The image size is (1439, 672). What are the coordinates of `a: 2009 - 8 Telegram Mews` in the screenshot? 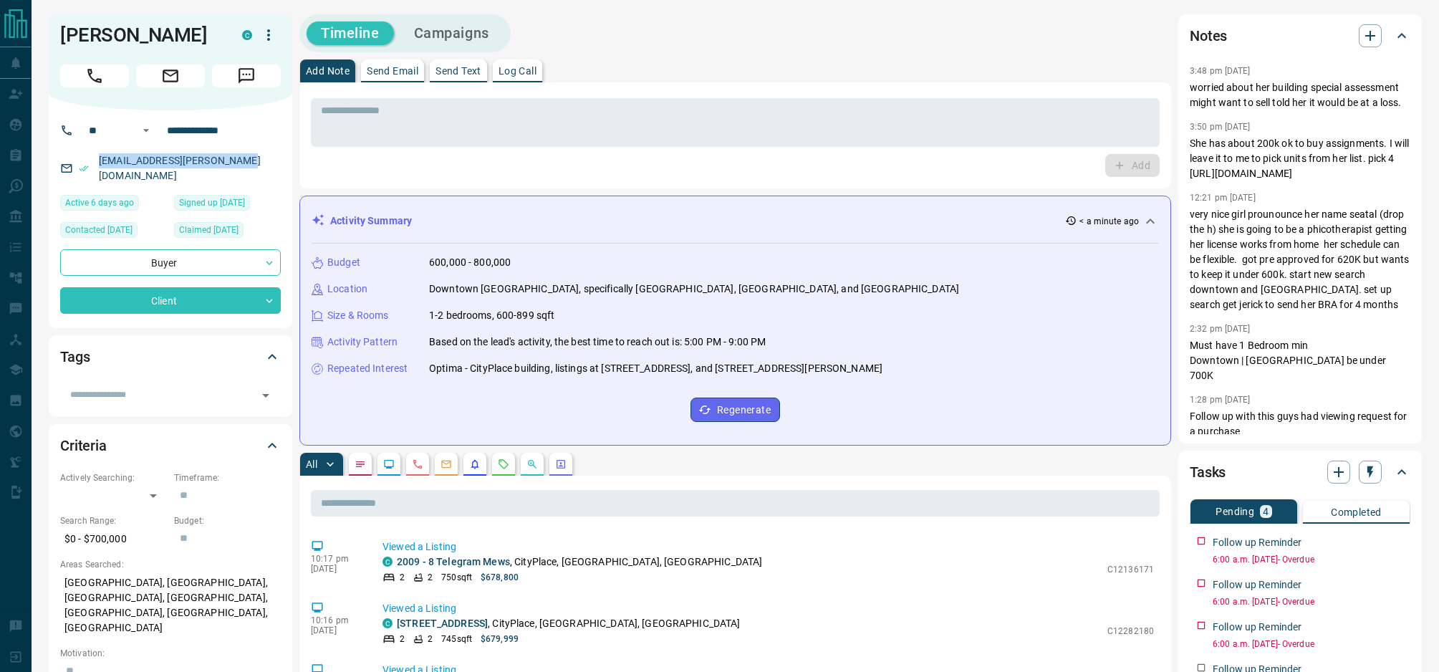 It's located at (453, 561).